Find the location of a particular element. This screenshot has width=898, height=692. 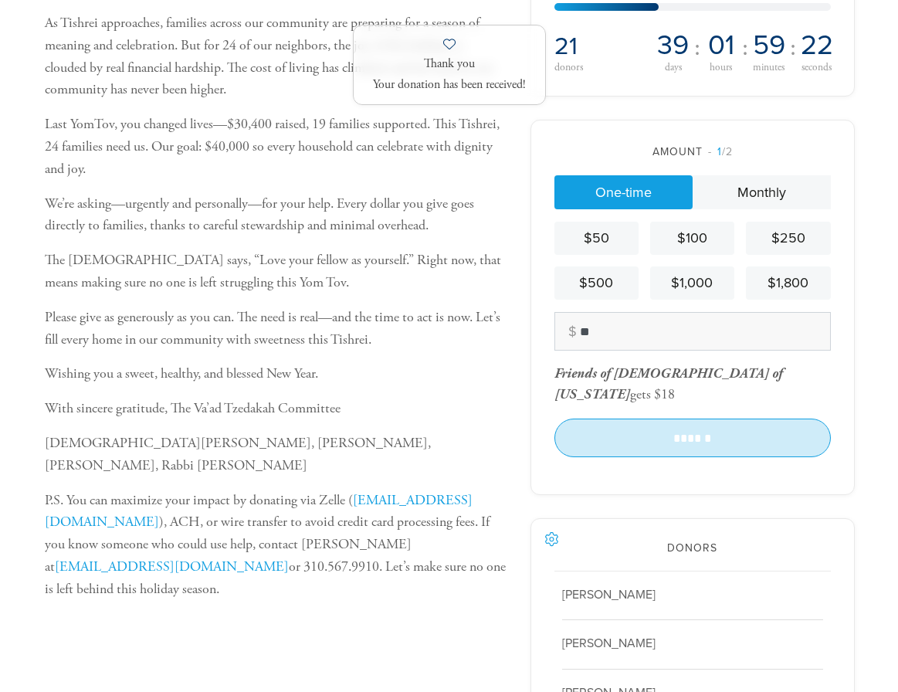

div: $1,800 is located at coordinates (788, 283).